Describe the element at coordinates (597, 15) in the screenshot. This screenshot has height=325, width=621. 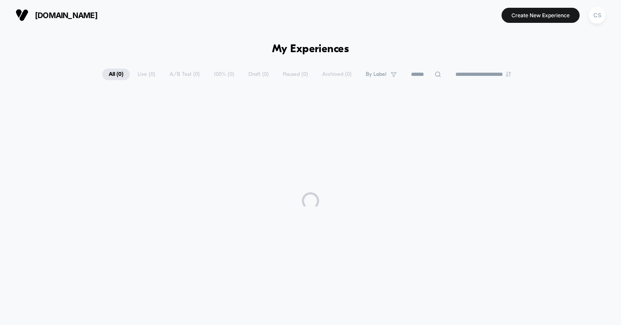
I see `button: CS` at that location.